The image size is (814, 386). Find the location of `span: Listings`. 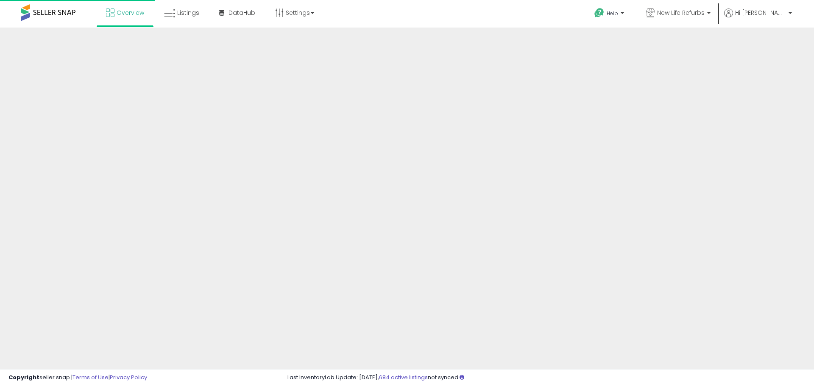

span: Listings is located at coordinates (188, 13).